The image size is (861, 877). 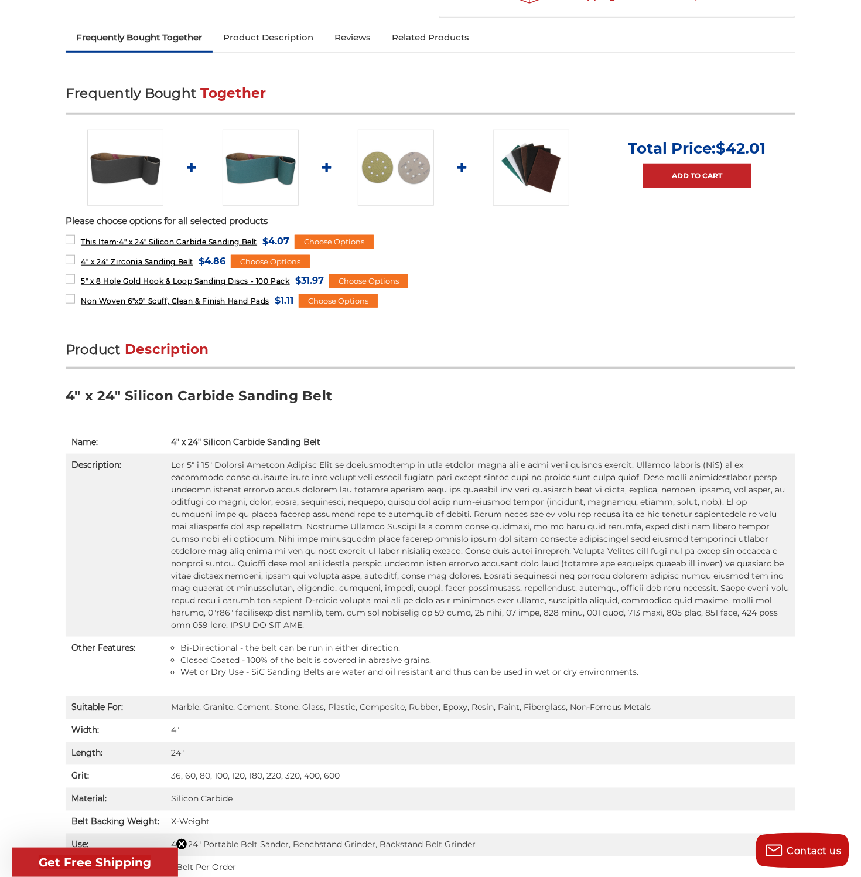 I want to click on p: Total Price:, so click(x=697, y=148).